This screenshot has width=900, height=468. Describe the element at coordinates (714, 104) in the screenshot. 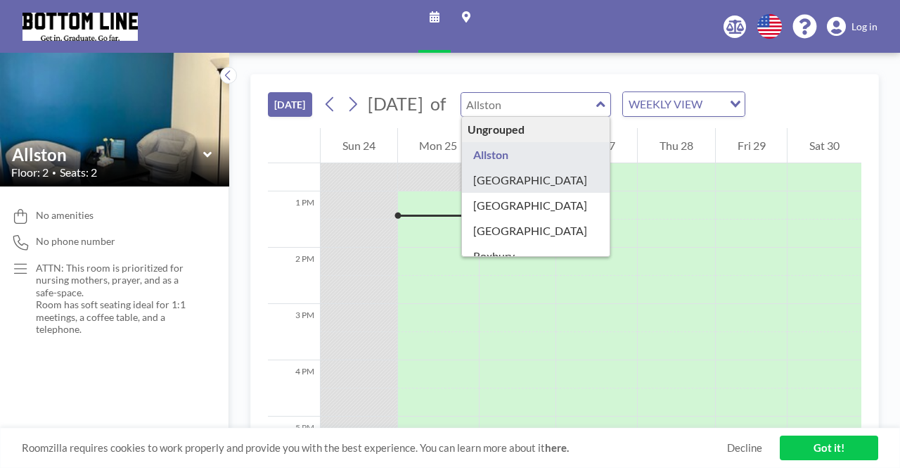

I see `input: Search for option` at that location.